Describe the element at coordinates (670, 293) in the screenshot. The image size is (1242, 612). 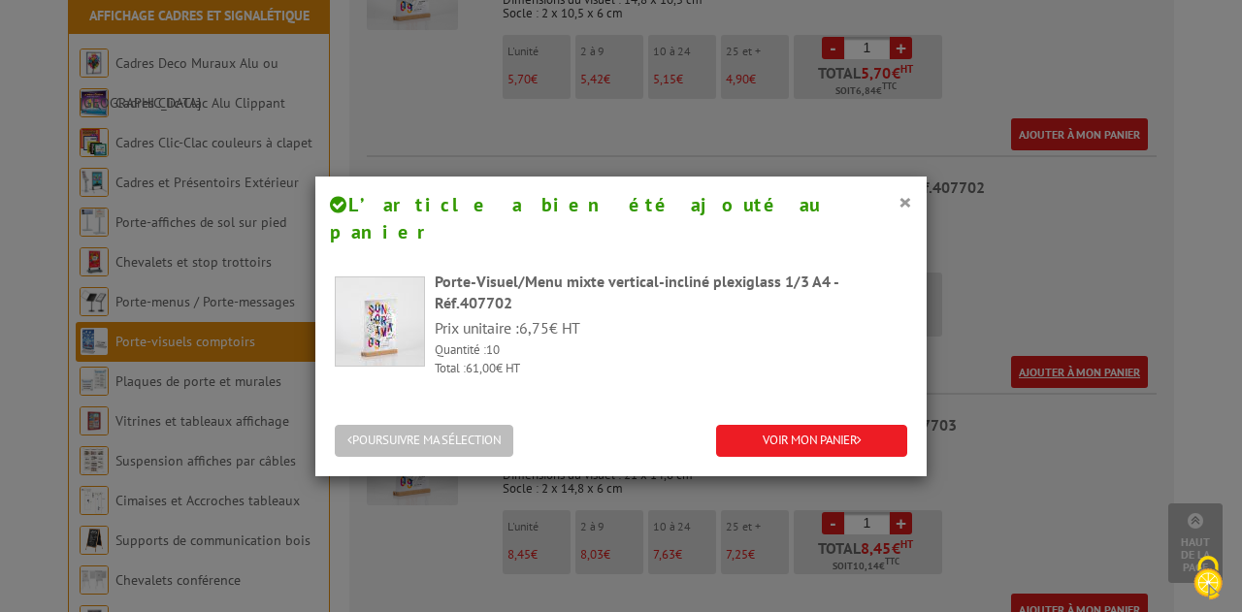
I see `div: Porte-Visuel/Menu mixte vertical-incliné plexiglass 1/3 A4 -` at that location.